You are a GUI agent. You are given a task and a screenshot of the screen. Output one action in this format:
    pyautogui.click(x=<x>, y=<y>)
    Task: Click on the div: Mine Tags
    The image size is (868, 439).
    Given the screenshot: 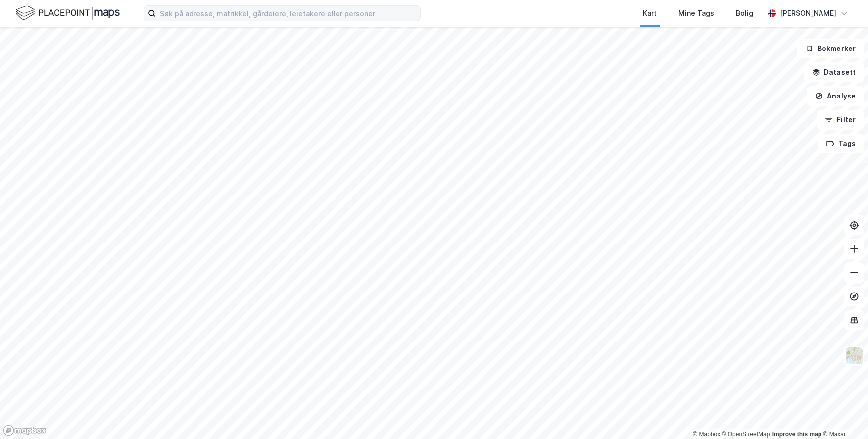 What is the action you would take?
    pyautogui.click(x=696, y=13)
    